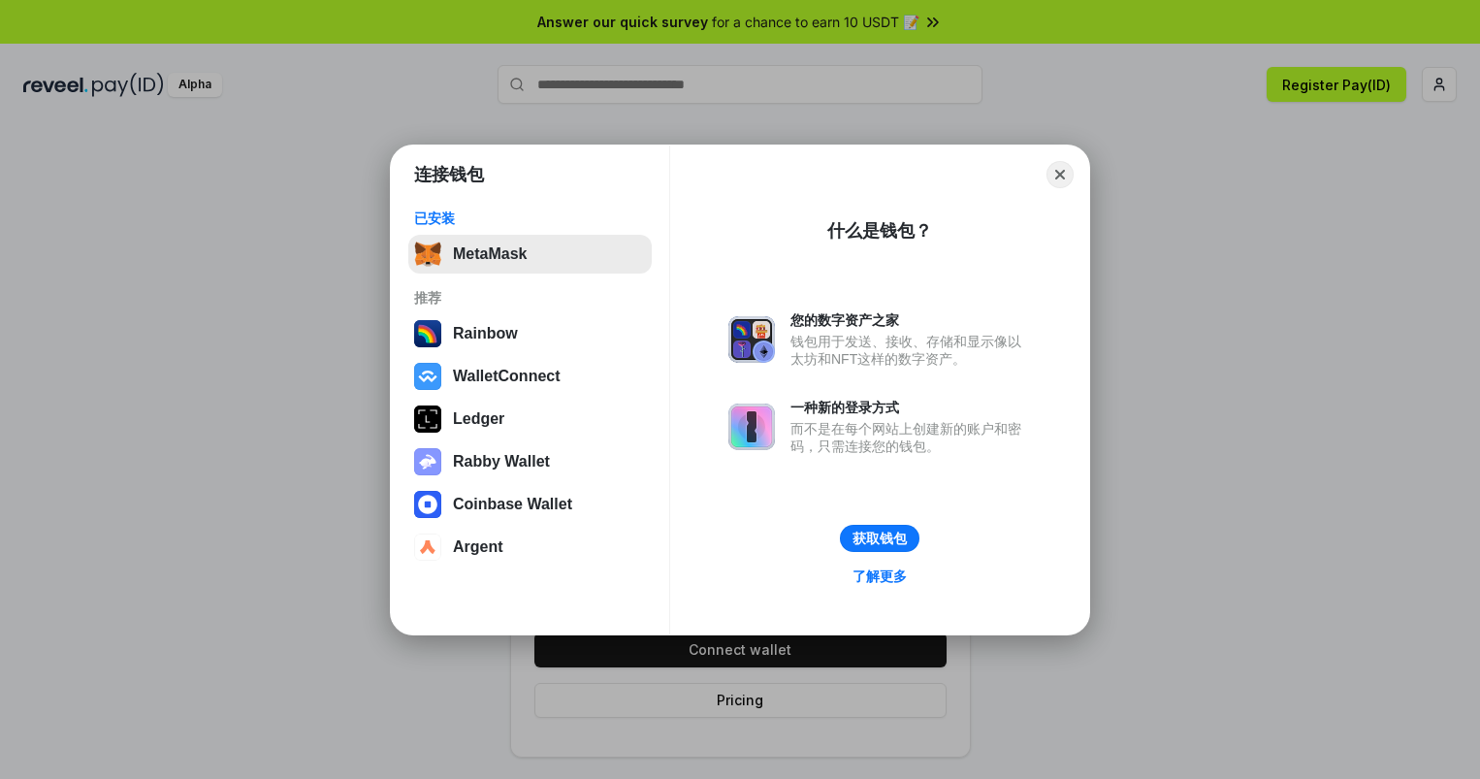 Image resolution: width=1480 pixels, height=779 pixels. I want to click on div: WalletConnect, so click(506, 376).